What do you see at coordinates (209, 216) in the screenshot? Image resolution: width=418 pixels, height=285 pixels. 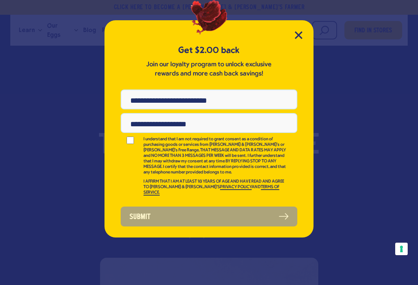 I see `button: Submit` at bounding box center [209, 216].